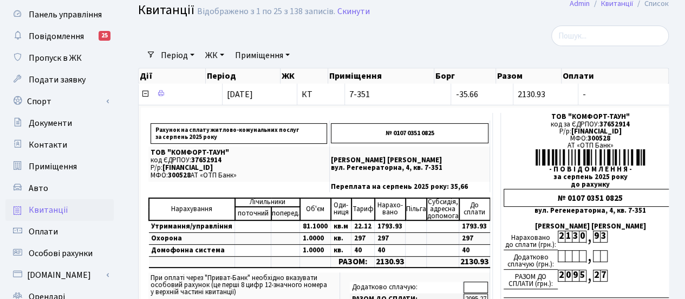 The image size is (685, 299). I want to click on div: - П О В І Д О М Л Е Н Н Я -, so click(591, 169).